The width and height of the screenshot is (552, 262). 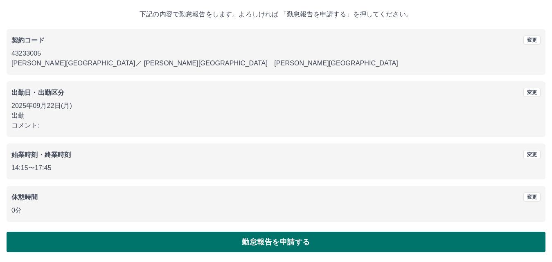 I want to click on b: 休憩時間, so click(x=25, y=197).